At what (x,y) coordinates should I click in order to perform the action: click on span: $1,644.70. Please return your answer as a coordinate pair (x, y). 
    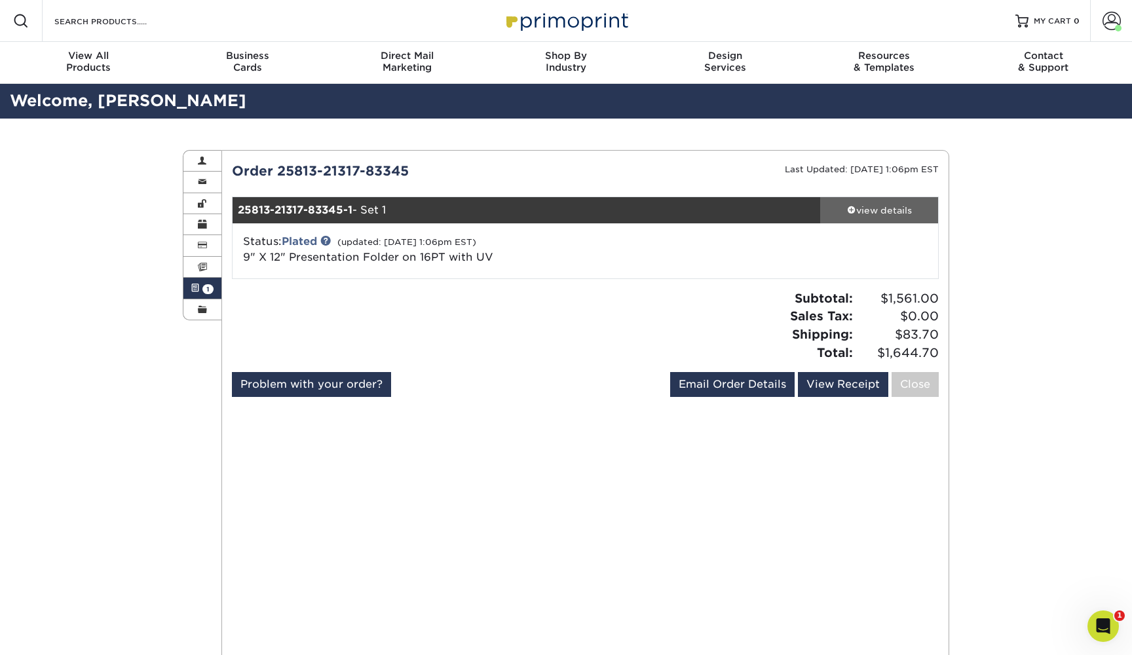
    Looking at the image, I should click on (897, 353).